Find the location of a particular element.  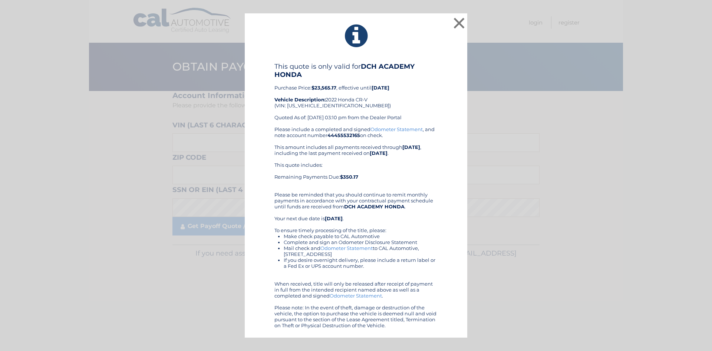

strong: Vehicle Description: is located at coordinates (300, 99).